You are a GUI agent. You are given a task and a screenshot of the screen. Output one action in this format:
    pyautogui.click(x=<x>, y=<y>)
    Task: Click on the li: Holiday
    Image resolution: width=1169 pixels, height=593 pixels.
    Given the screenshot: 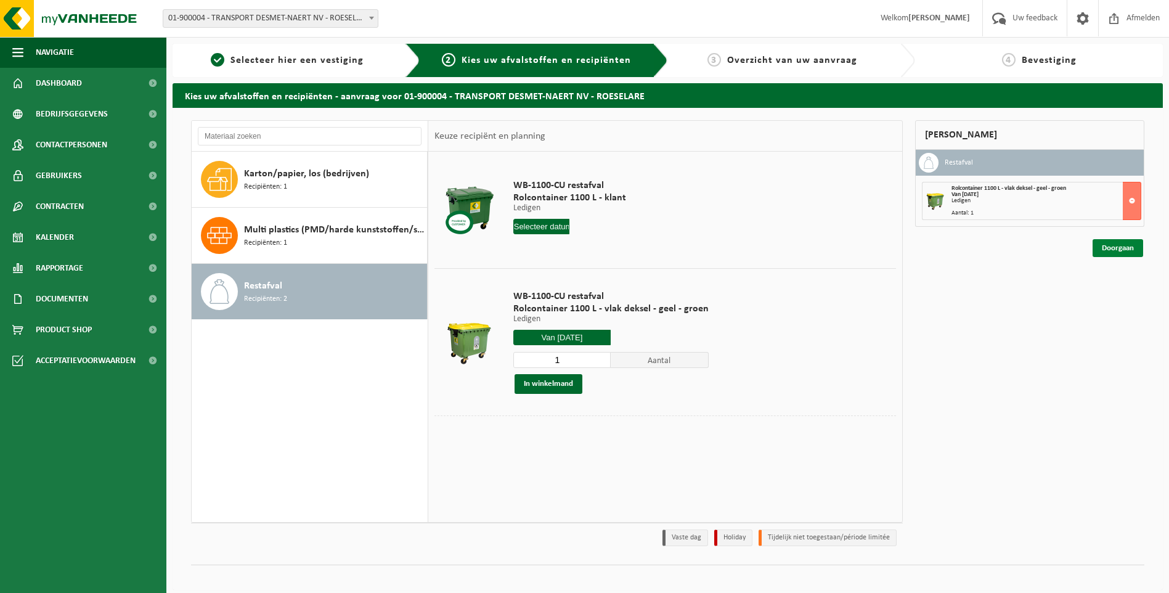 What is the action you would take?
    pyautogui.click(x=733, y=537)
    